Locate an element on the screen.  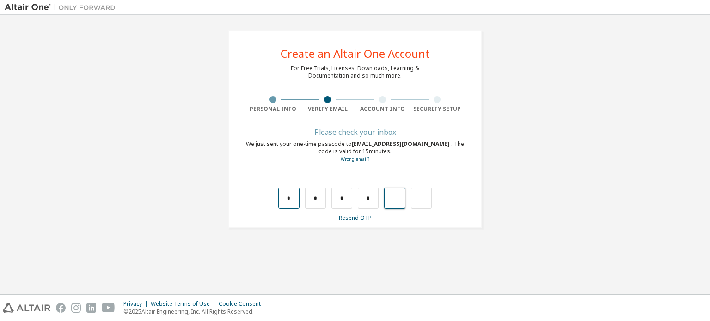
img: facebook.svg is located at coordinates (61, 308).